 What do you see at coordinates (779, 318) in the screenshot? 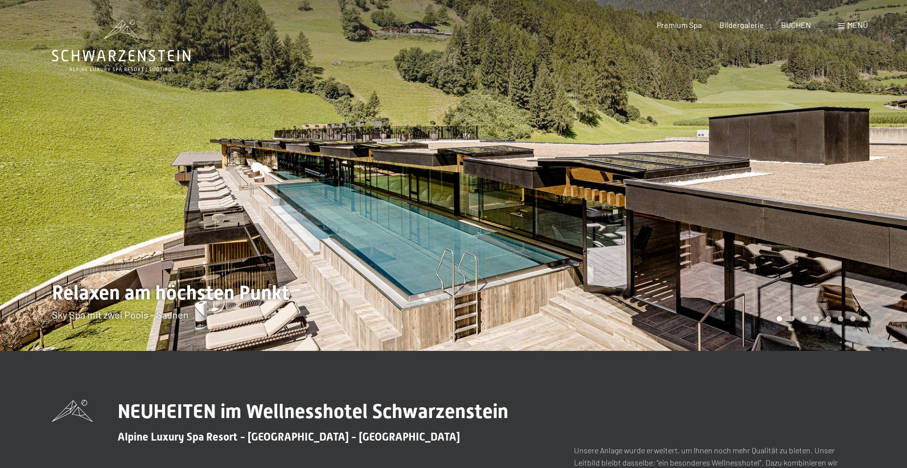
I see `div: Carousel Page 1 (Current Slide)` at bounding box center [779, 318].